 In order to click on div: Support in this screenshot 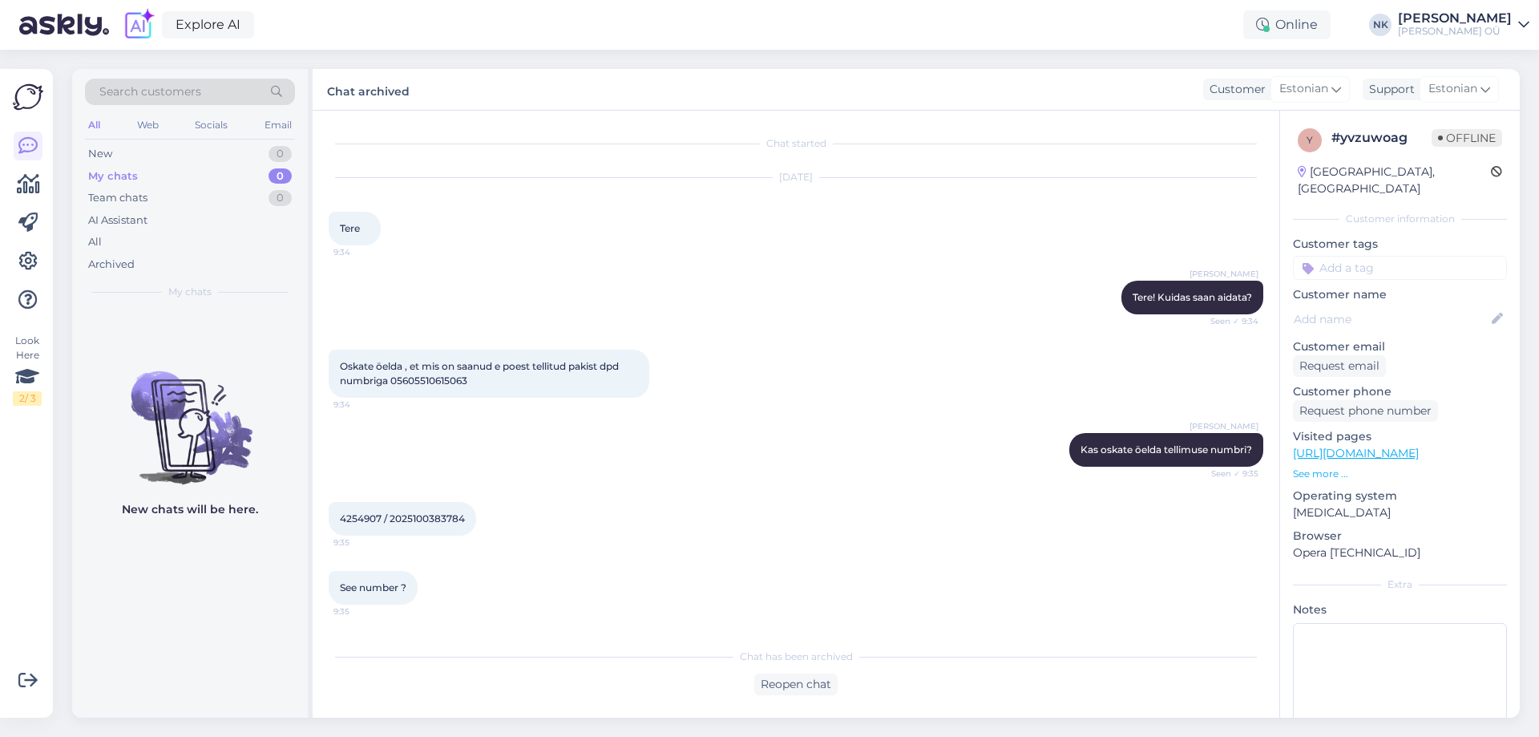, I will do `click(1389, 89)`.